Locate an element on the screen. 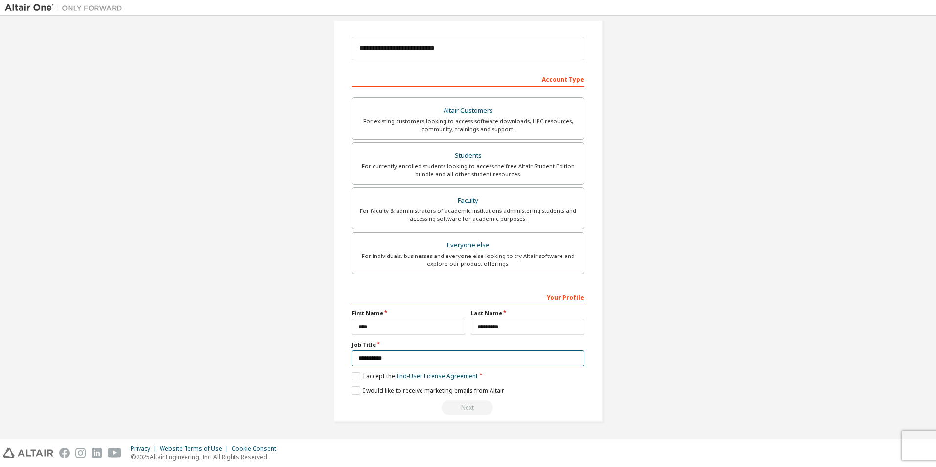 The image size is (936, 467). div: For individuals, businesses and everyone else looking to try Altair software and explore our prod... is located at coordinates (468, 260).